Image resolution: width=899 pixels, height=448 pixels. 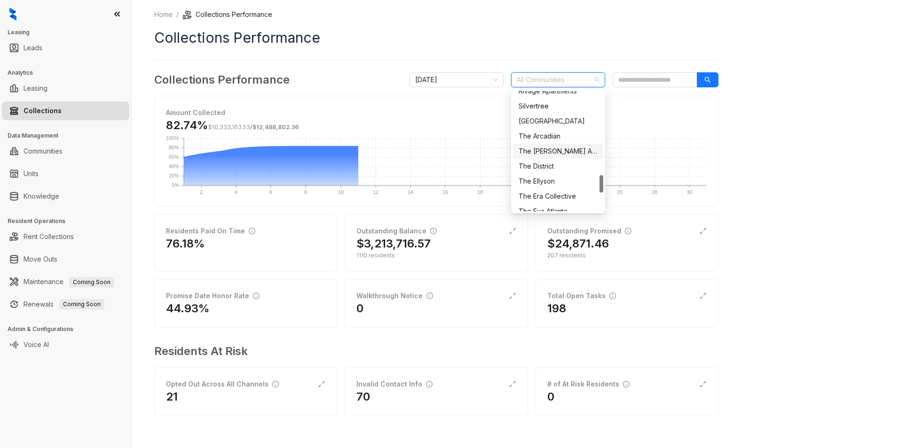 What do you see at coordinates (689, 192) in the screenshot?
I see `text: 30` at bounding box center [689, 192].